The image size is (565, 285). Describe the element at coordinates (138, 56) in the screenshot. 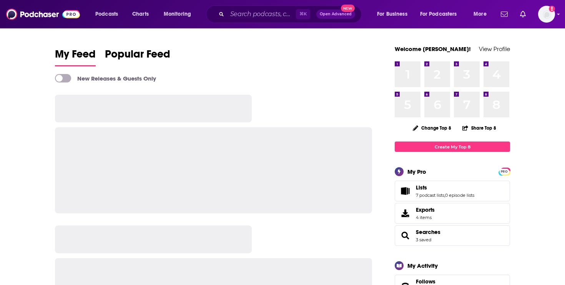

I see `span: Popular Feed` at that location.